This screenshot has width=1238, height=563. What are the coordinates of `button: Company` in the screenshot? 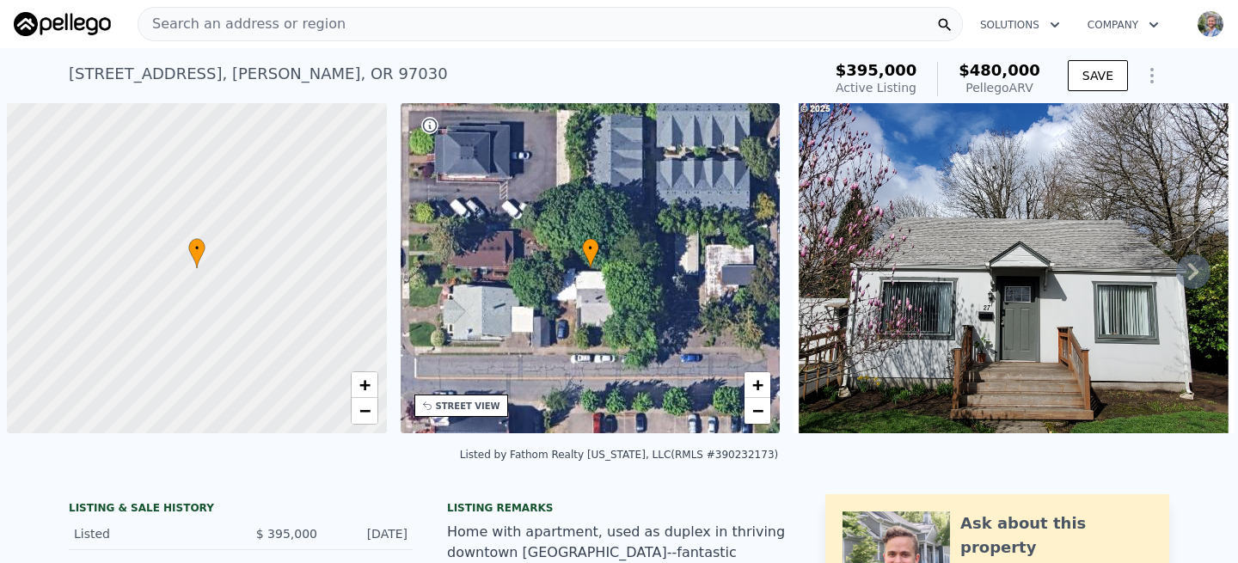 It's located at (1123, 25).